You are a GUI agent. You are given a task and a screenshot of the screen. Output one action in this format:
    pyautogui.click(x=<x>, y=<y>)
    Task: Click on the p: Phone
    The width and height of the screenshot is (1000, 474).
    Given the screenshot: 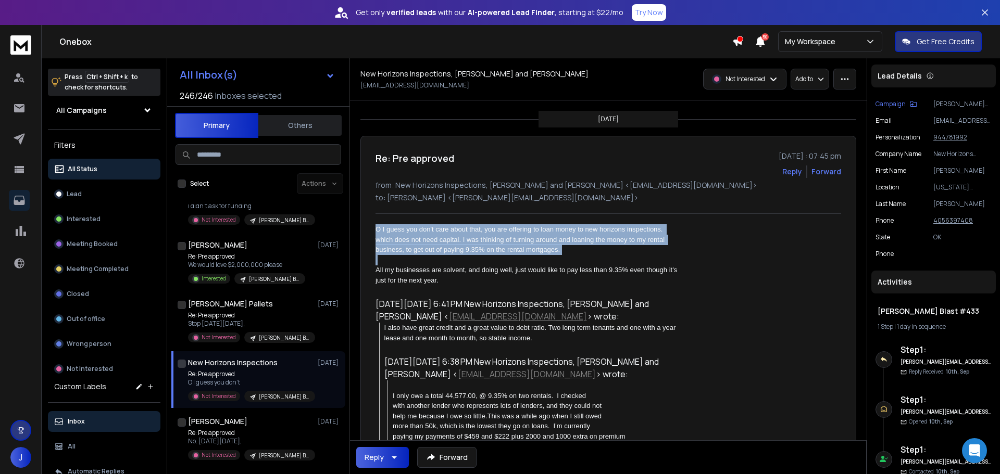 What is the action you would take?
    pyautogui.click(x=884, y=221)
    